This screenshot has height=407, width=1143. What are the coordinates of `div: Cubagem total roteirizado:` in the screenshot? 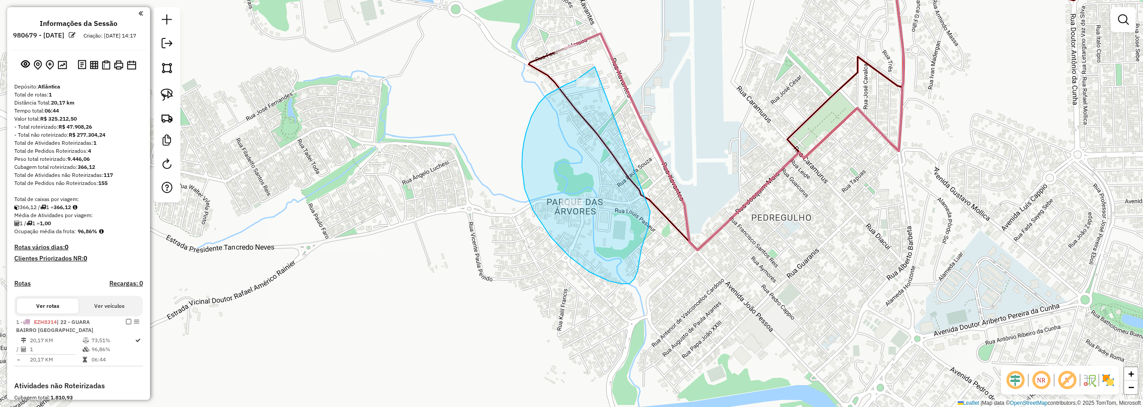 It's located at (79, 167).